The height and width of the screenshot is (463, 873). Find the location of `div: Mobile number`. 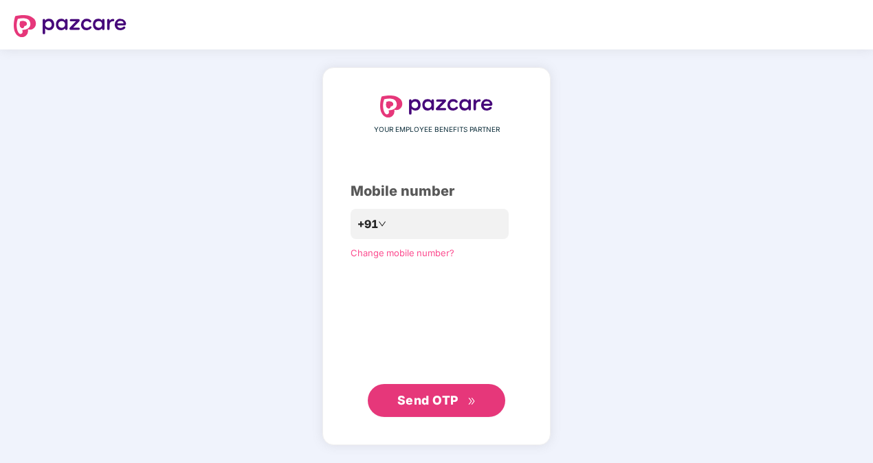

div: Mobile number is located at coordinates (436, 191).